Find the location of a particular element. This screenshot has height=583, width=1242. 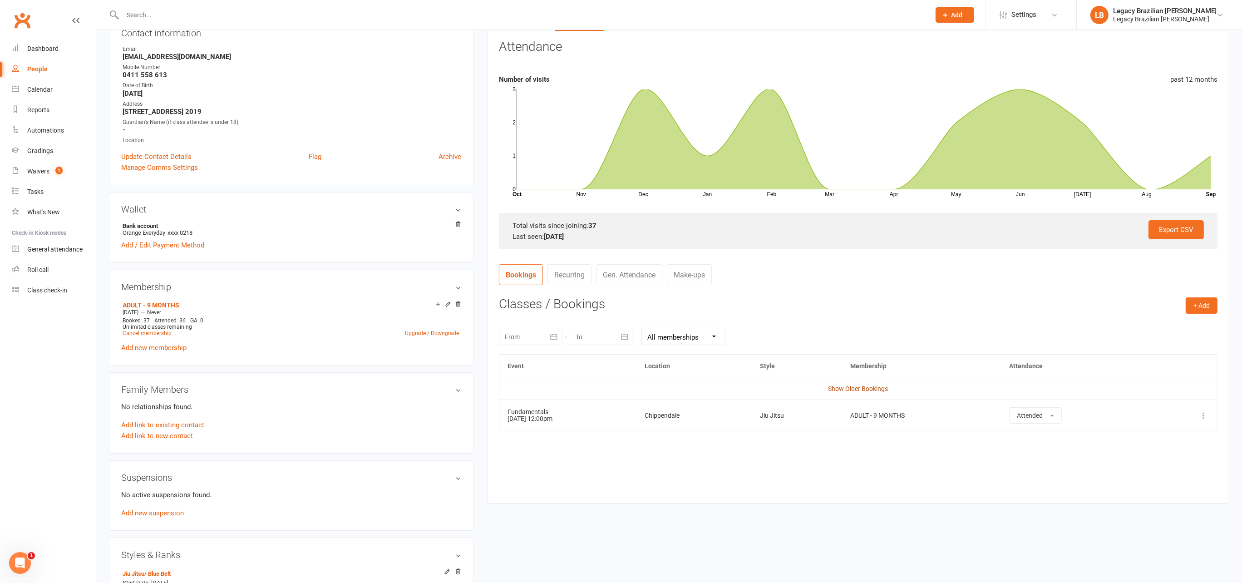

div: Jiu Jitsu is located at coordinates (797, 416).